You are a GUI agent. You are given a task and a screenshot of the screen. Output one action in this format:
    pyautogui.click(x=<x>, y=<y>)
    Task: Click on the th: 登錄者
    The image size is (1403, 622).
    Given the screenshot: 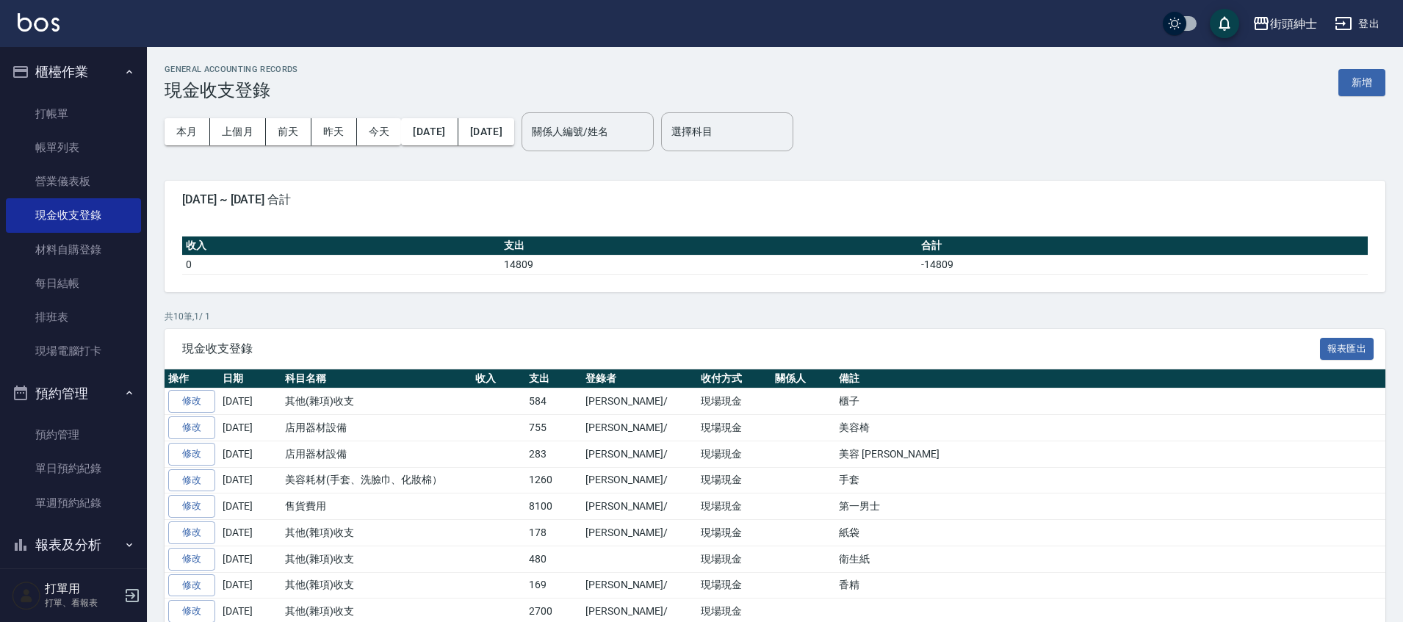 What is the action you would take?
    pyautogui.click(x=639, y=379)
    